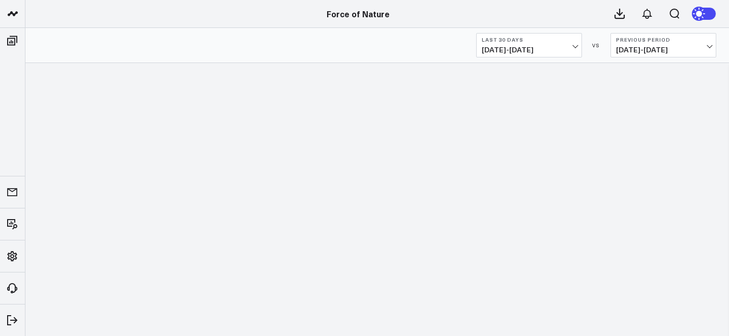 This screenshot has height=336, width=729. I want to click on a: Force of Nature, so click(358, 14).